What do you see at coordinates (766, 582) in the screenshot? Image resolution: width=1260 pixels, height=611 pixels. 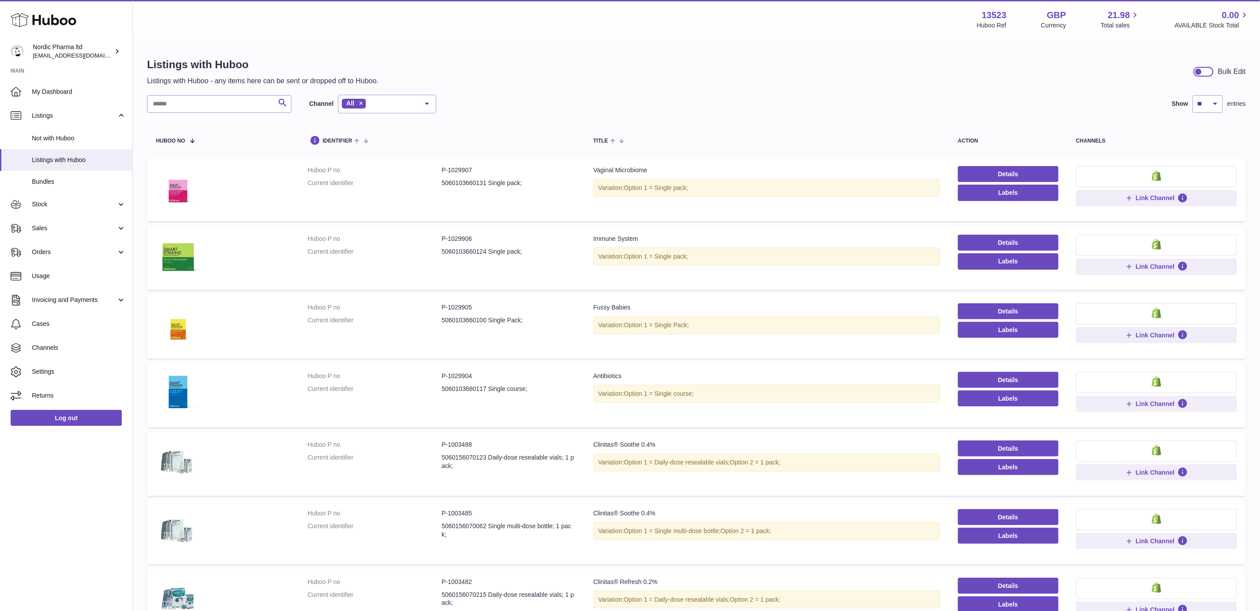 I see `div: Clinitas® Refresh 0.2%` at bounding box center [766, 582].